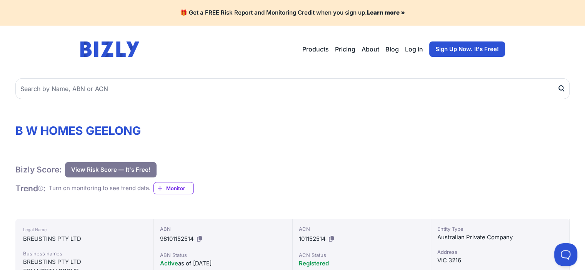 The height and width of the screenshot is (270, 585). Describe the element at coordinates (173, 188) in the screenshot. I see `a: Monitor` at that location.